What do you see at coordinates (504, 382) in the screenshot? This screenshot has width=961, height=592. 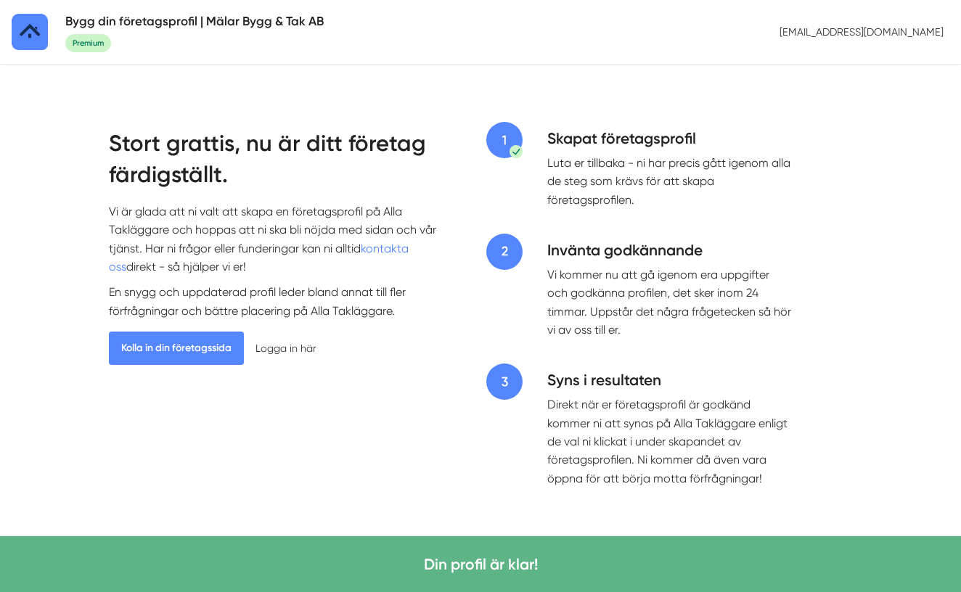 I see `span: 3` at bounding box center [504, 382].